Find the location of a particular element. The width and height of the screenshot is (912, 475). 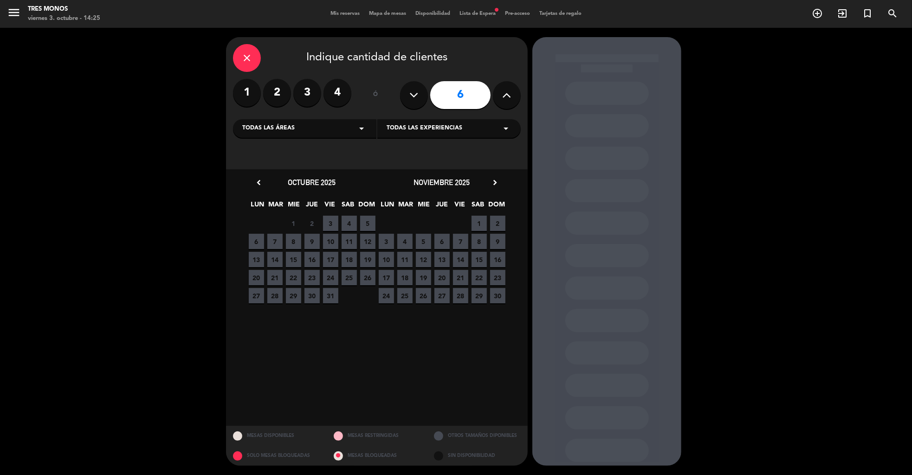

span: Todas las experiencias is located at coordinates (424, 129).